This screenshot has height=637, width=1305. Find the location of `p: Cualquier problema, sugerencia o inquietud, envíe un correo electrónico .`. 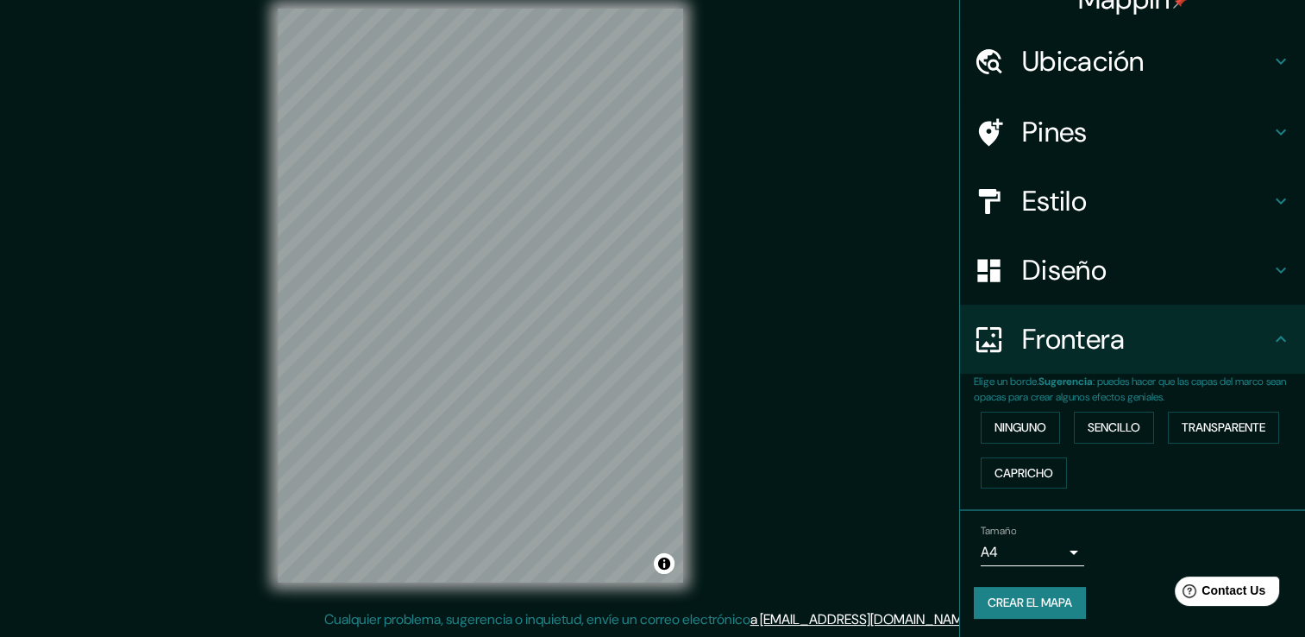

p: Cualquier problema, sugerencia o inquietud, envíe un correo electrónico . is located at coordinates (650, 619).